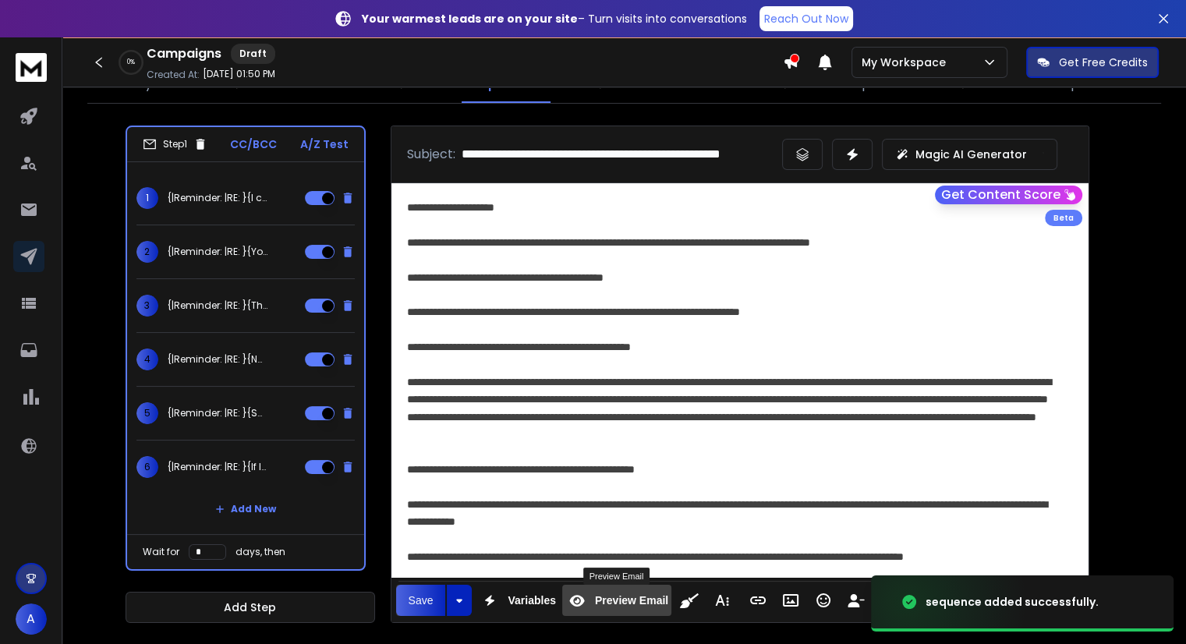 The image size is (1186, 644). I want to click on a: Reach Out Now, so click(806, 19).